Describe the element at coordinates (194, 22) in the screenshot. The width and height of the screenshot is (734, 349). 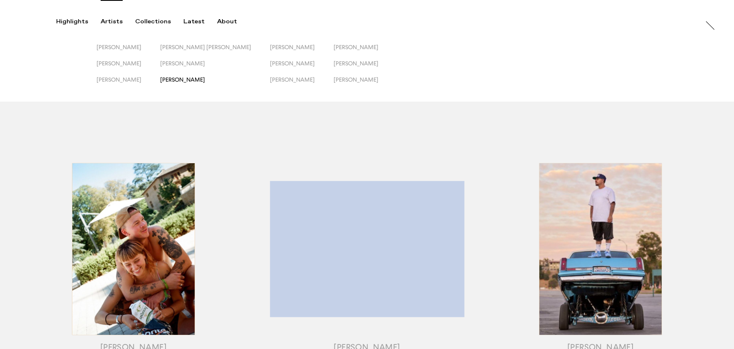
I see `div: Latest` at that location.